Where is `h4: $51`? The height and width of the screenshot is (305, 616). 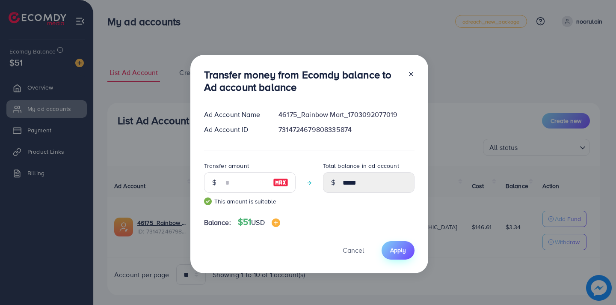
h4: $51 is located at coordinates (259, 222).